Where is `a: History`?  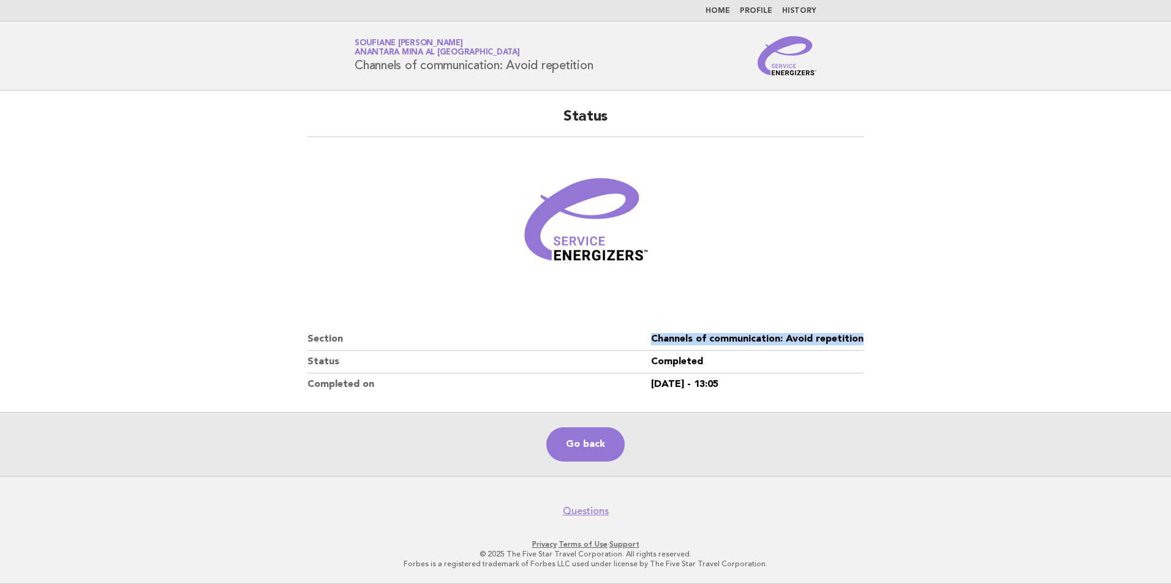
a: History is located at coordinates (799, 11).